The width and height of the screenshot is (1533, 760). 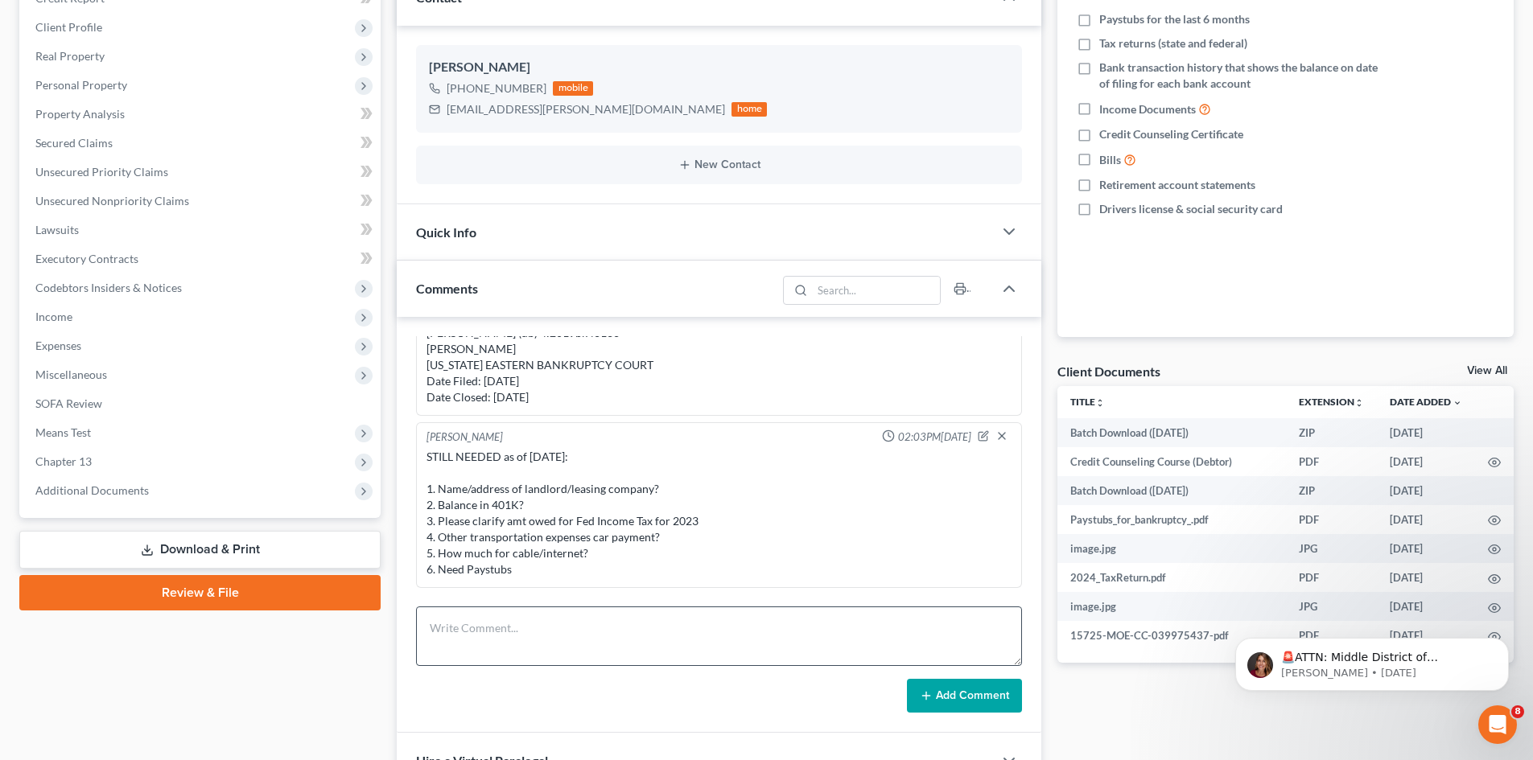 What do you see at coordinates (447, 288) in the screenshot?
I see `span: Comments` at bounding box center [447, 288].